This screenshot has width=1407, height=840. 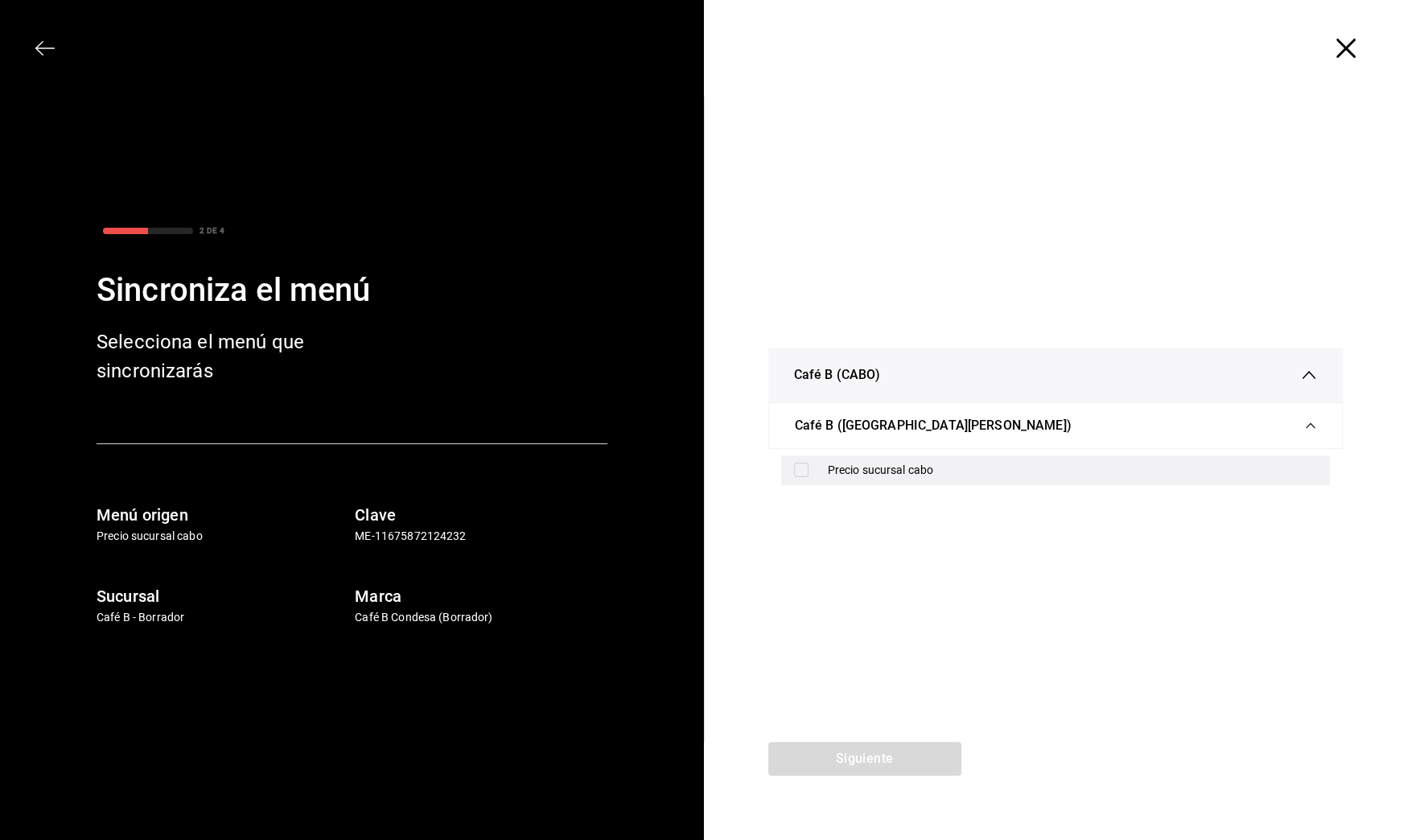 I want to click on h6: Menú origen, so click(x=222, y=514).